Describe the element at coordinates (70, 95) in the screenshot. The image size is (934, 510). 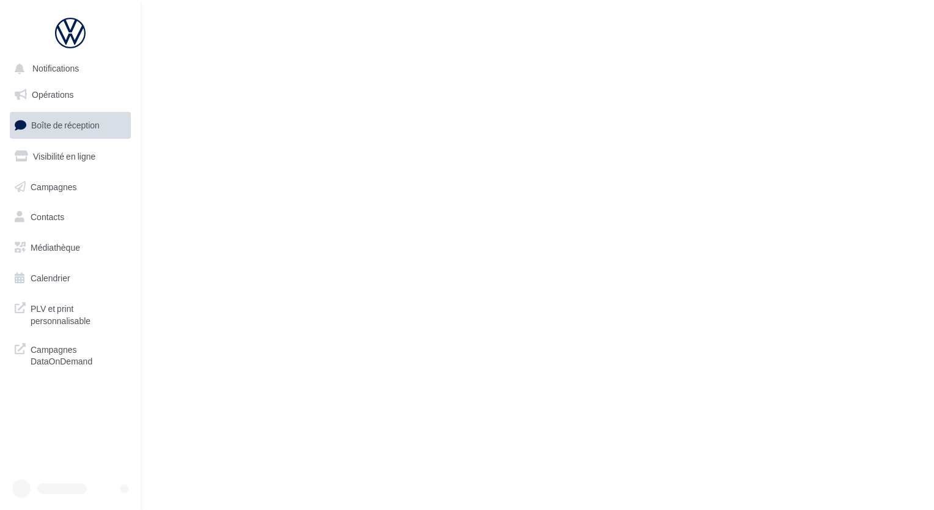
I see `a: Opérations` at that location.